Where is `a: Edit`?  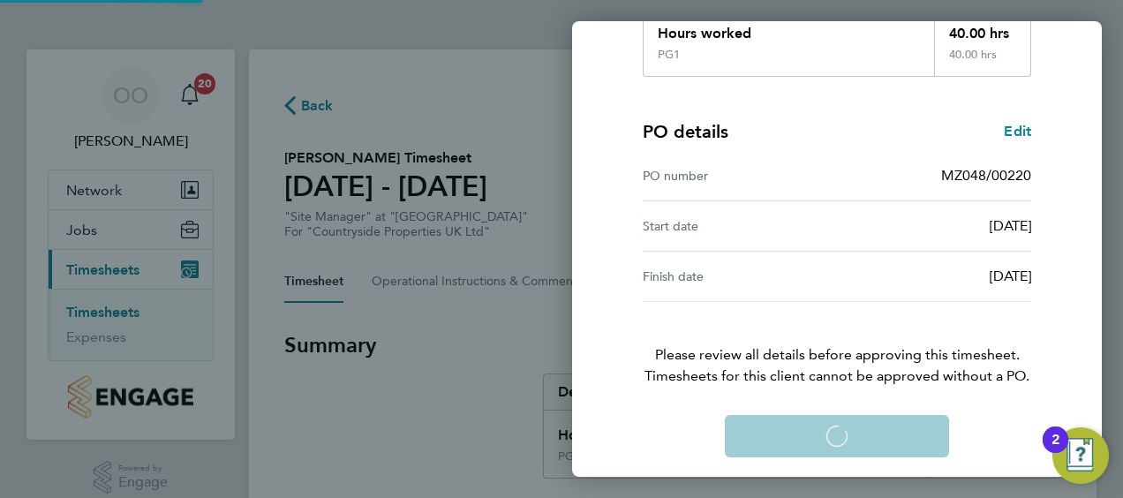
a: Edit is located at coordinates (1017, 132).